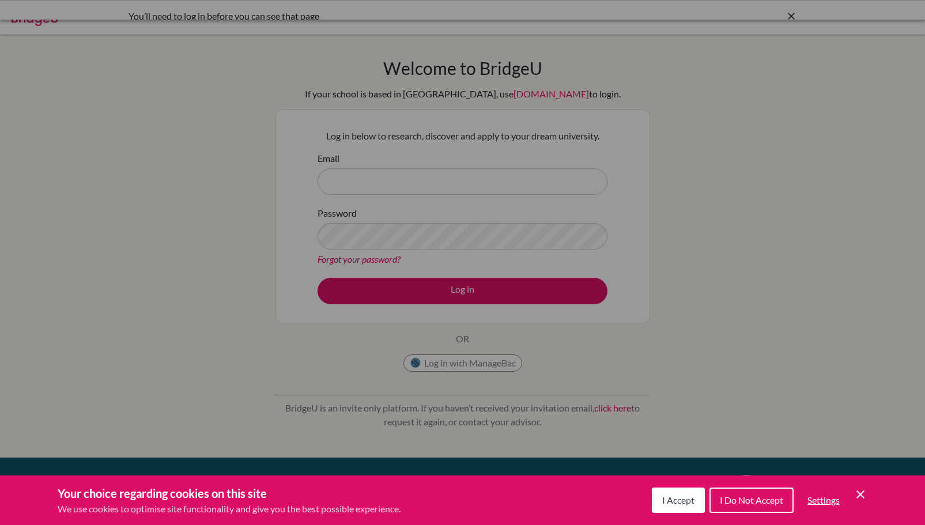 The image size is (925, 525). I want to click on span: I Accept, so click(678, 500).